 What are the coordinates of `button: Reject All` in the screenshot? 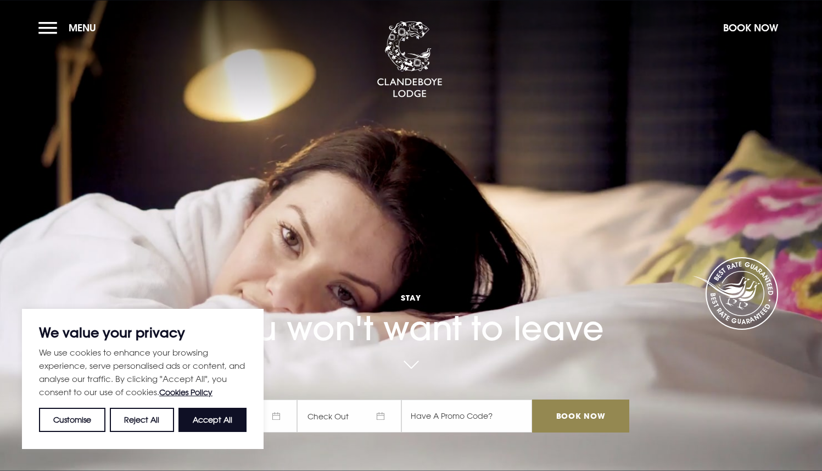 It's located at (142, 420).